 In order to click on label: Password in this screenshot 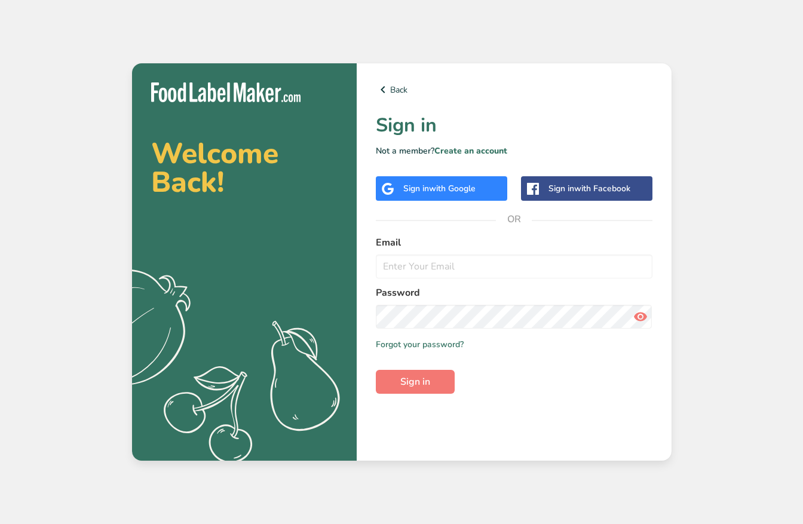, I will do `click(514, 293)`.